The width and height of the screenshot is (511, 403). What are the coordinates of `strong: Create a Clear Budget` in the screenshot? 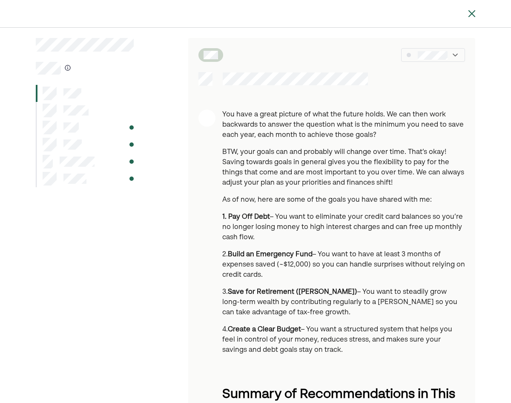 It's located at (265, 329).